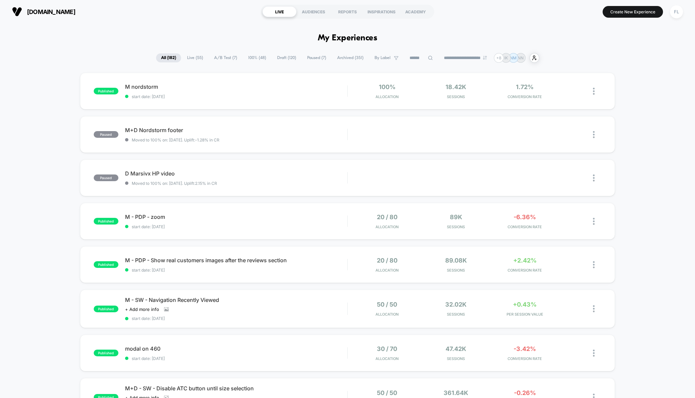 The image size is (695, 398). Describe the element at coordinates (236, 388) in the screenshot. I see `span: M+D - SW - Disable ATC button until size selection` at that location.